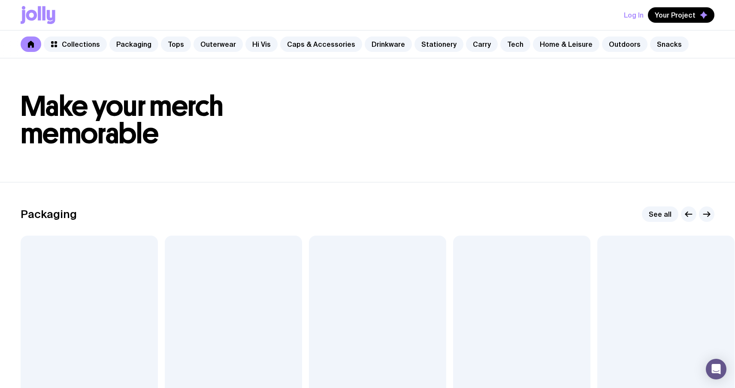  Describe the element at coordinates (716, 369) in the screenshot. I see `div: Open Intercom Messenger` at that location.